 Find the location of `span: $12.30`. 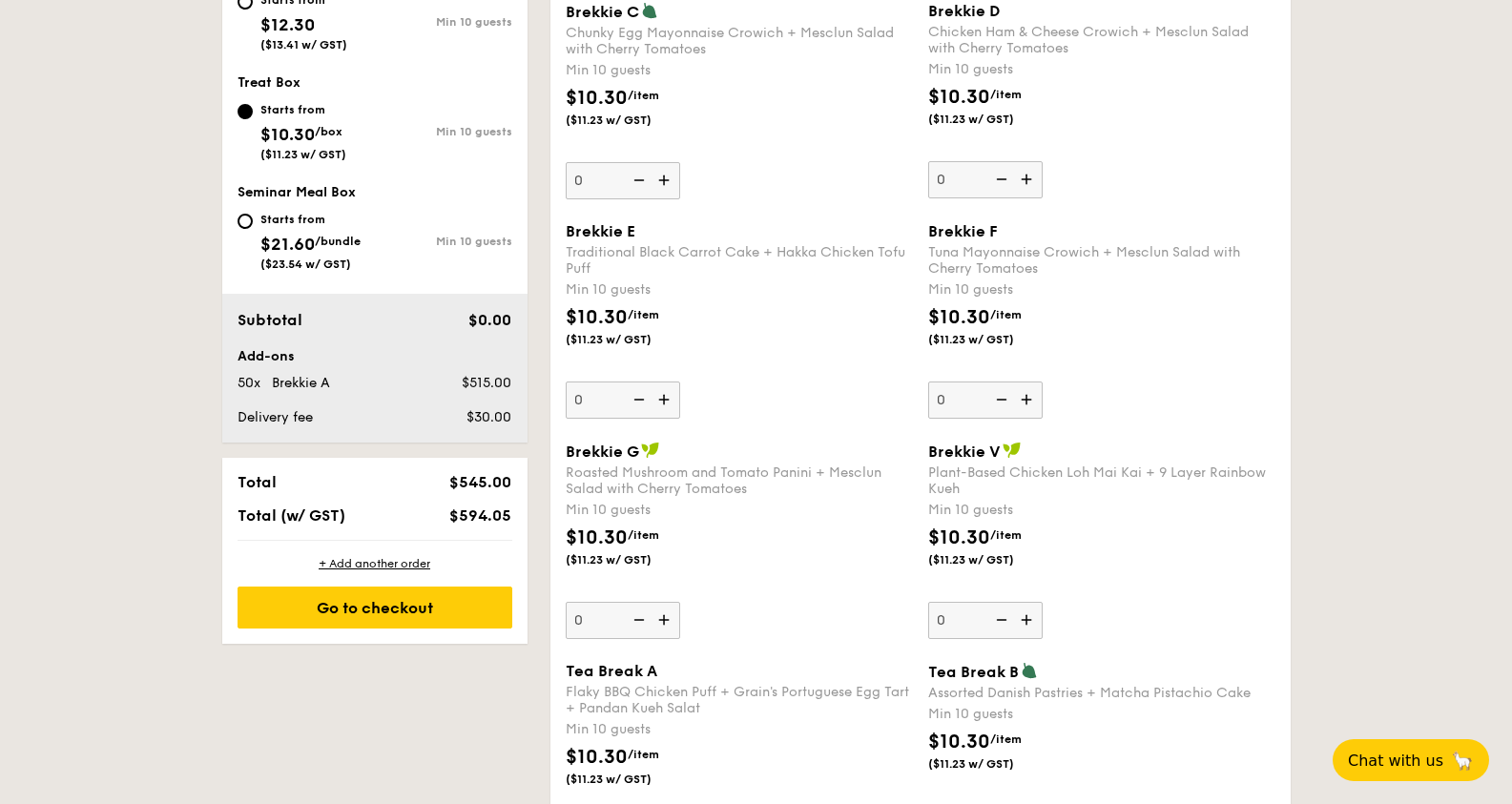

span: $12.30 is located at coordinates (287, 24).